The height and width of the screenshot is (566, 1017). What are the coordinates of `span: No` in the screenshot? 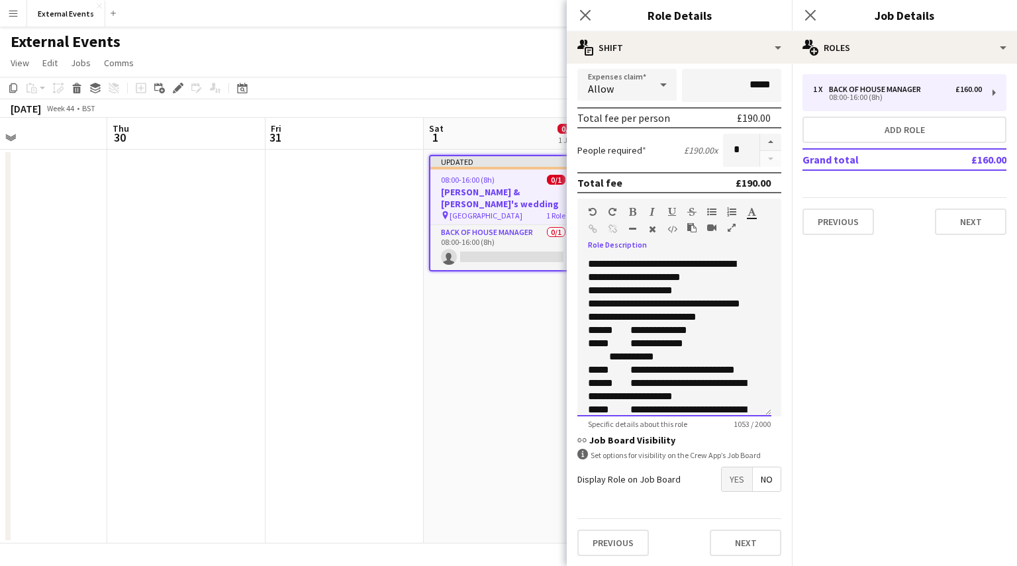 It's located at (767, 479).